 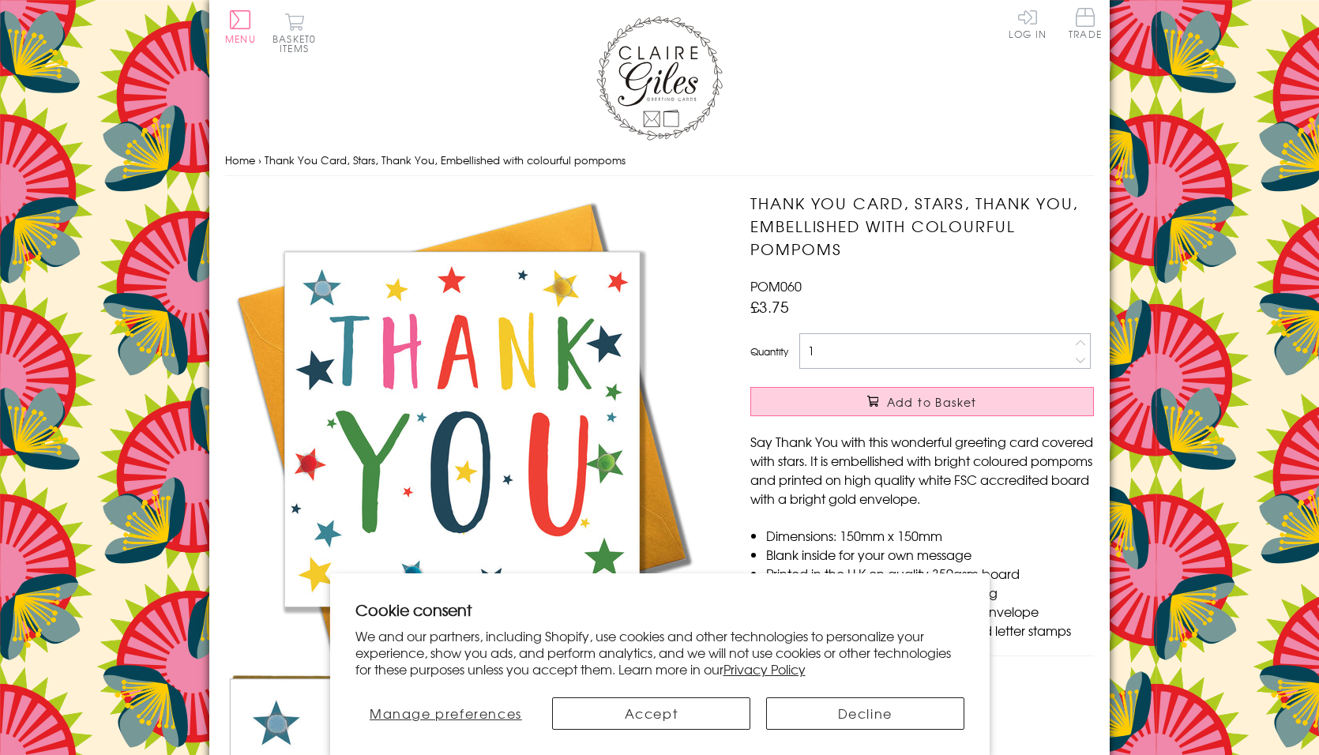 What do you see at coordinates (764, 669) in the screenshot?
I see `a: Privacy Policy` at bounding box center [764, 669].